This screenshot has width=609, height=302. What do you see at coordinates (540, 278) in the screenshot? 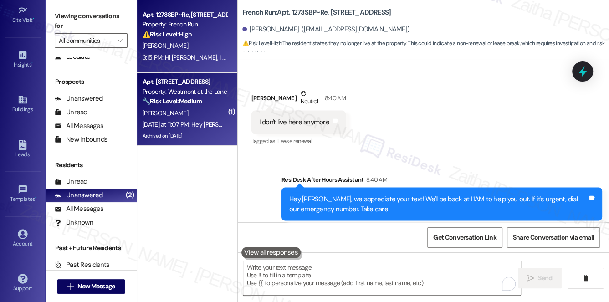
I see `button: Send` at bounding box center [540, 278].